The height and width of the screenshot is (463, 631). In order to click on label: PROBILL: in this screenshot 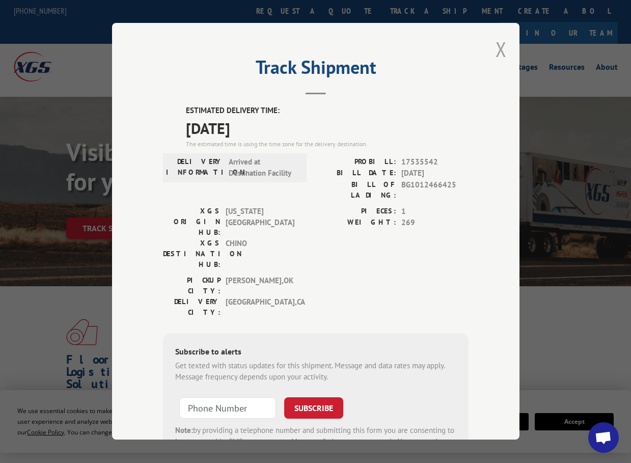, I will do `click(356, 162)`.